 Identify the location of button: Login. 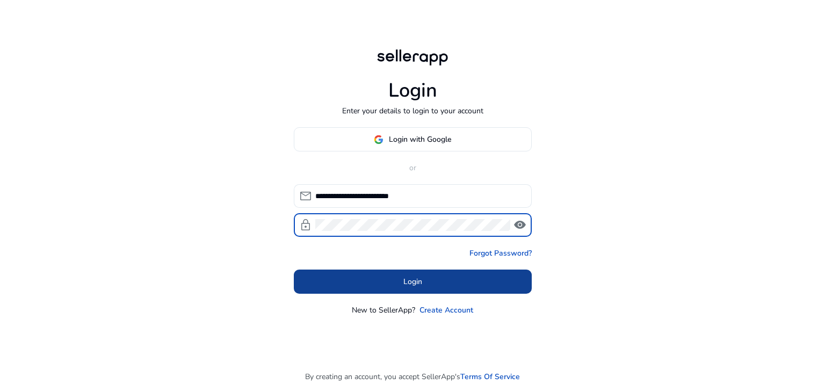
(412, 281).